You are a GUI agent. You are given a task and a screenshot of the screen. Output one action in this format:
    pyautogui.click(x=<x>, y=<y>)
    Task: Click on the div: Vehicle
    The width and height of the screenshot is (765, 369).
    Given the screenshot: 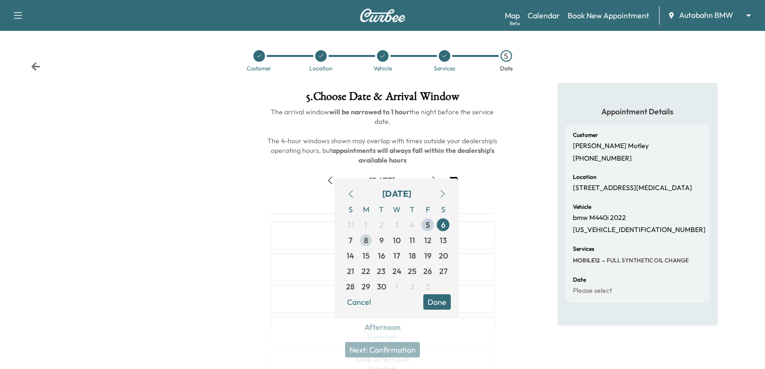 What is the action you would take?
    pyautogui.click(x=383, y=69)
    